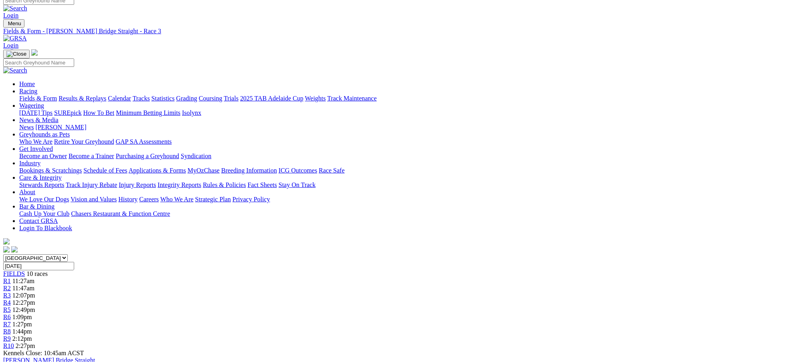  I want to click on div: Bar & Dining, so click(408, 214).